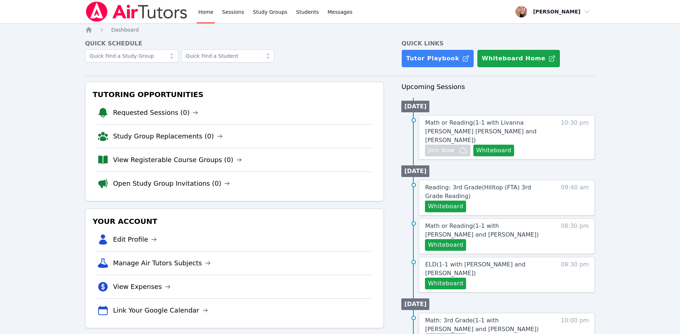 The width and height of the screenshot is (680, 334). Describe the element at coordinates (162, 263) in the screenshot. I see `a: Manage Air Tutors Subjects` at that location.